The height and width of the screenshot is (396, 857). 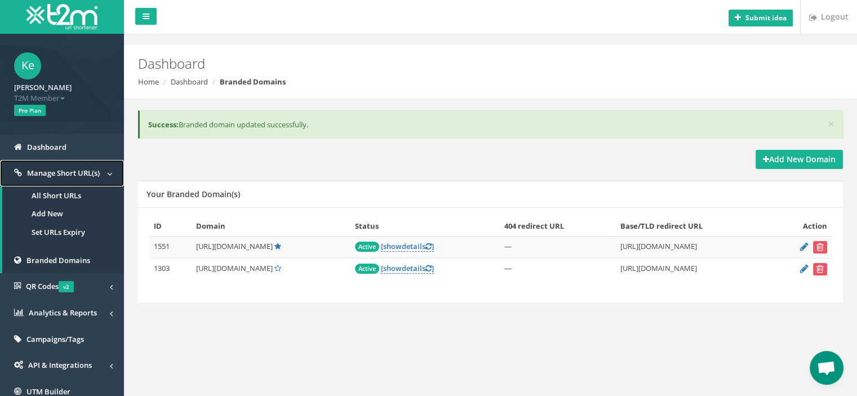 I want to click on span: QR Codes, so click(x=50, y=286).